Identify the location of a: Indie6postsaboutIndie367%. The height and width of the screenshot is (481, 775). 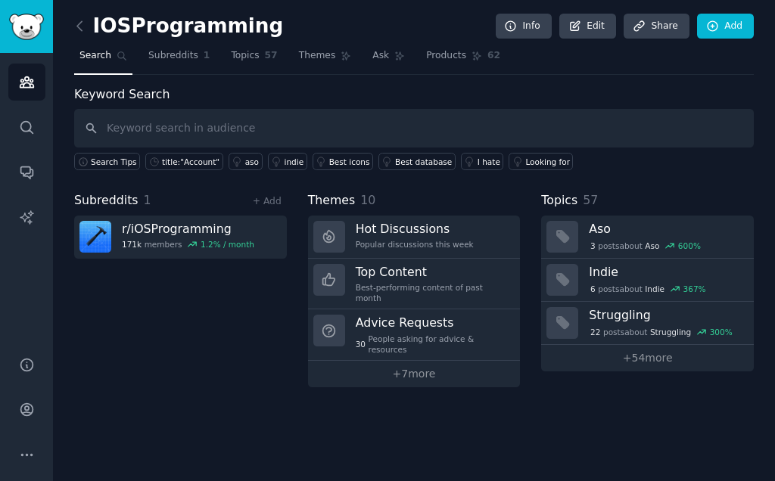
(647, 280).